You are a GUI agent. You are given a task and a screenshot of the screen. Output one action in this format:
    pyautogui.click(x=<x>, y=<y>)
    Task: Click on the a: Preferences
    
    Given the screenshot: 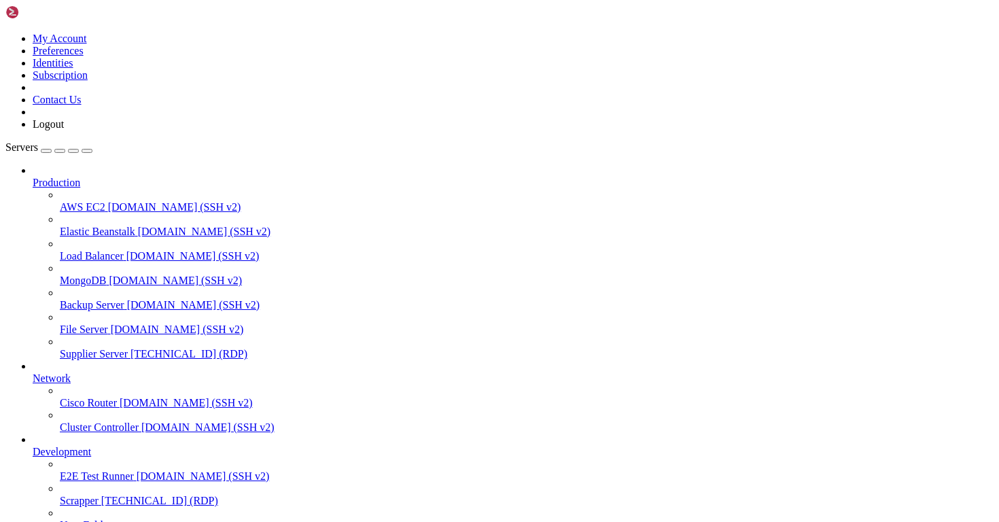 What is the action you would take?
    pyautogui.click(x=58, y=50)
    